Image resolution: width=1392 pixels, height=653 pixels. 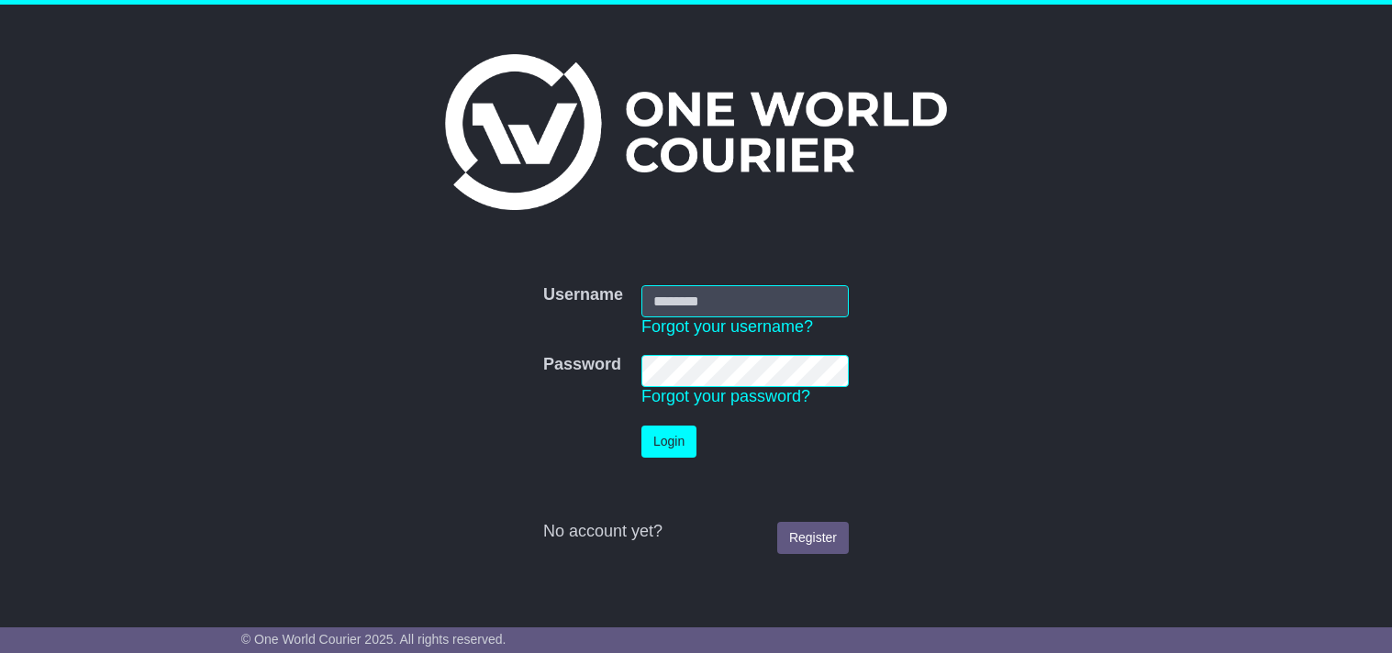 I want to click on a: Forgot your password?, so click(x=726, y=396).